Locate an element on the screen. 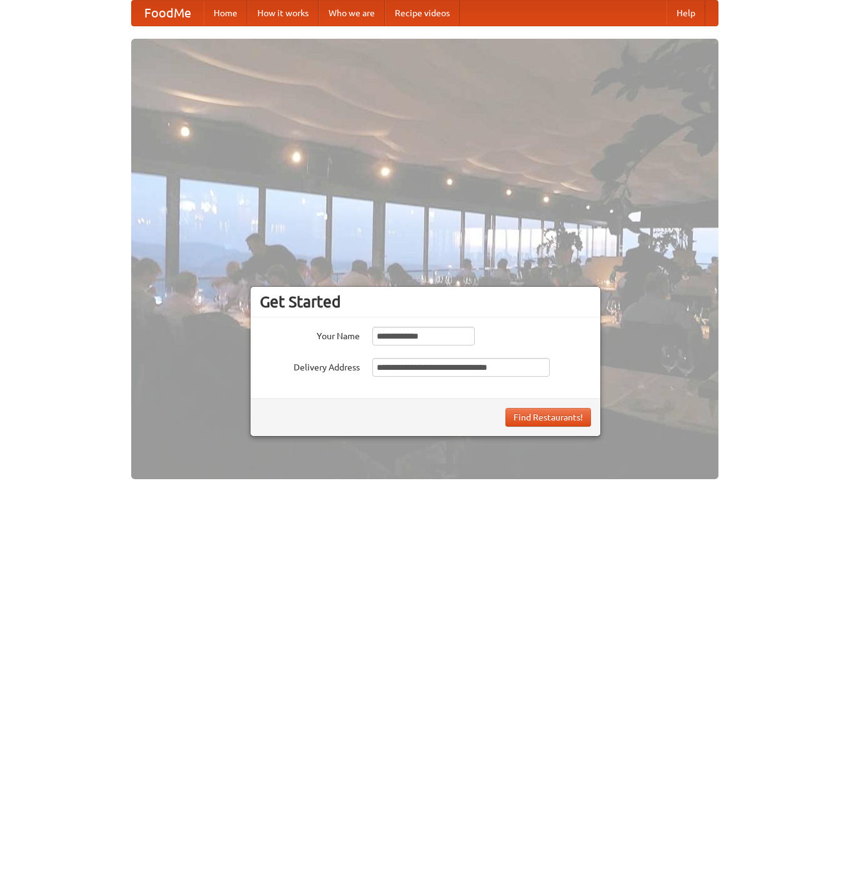 The width and height of the screenshot is (849, 884). a: How it works is located at coordinates (283, 13).